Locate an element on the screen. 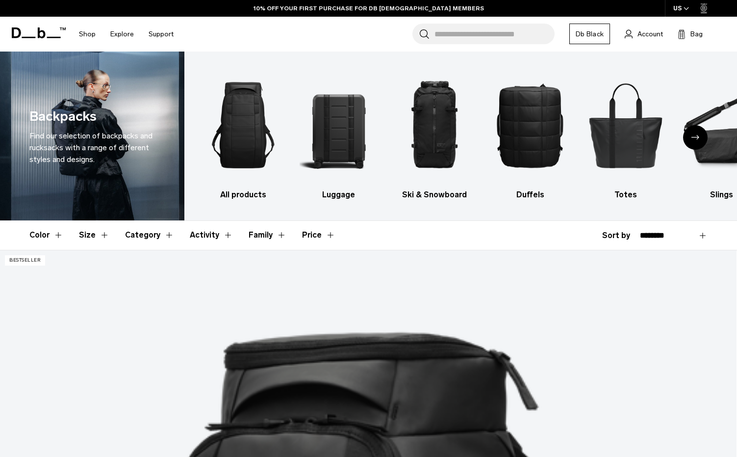 This screenshot has height=457, width=737. a: Db Luggage is located at coordinates (339, 133).